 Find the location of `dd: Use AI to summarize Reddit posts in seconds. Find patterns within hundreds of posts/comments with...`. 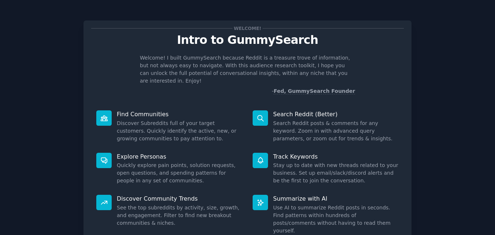

dd: Use AI to summarize Reddit posts in seconds. Find patterns within hundreds of posts/comments with... is located at coordinates (335, 220).